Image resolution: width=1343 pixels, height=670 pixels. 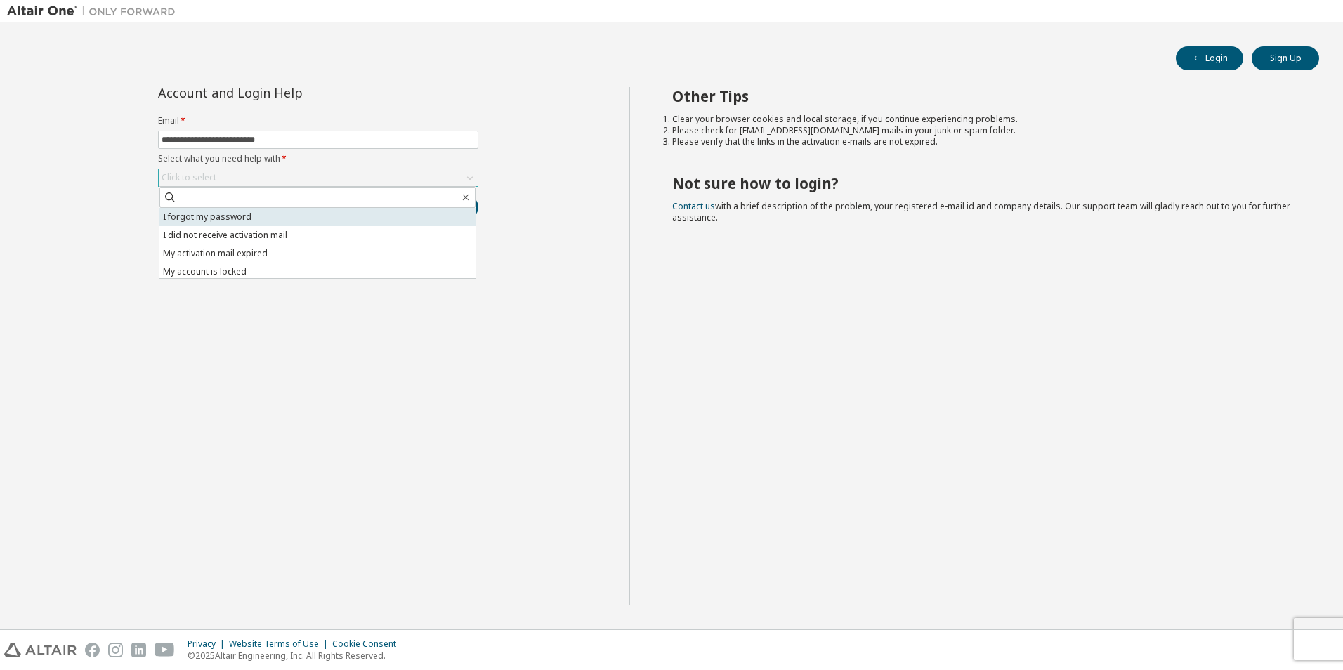 I want to click on img: altair_logo.svg, so click(x=40, y=650).